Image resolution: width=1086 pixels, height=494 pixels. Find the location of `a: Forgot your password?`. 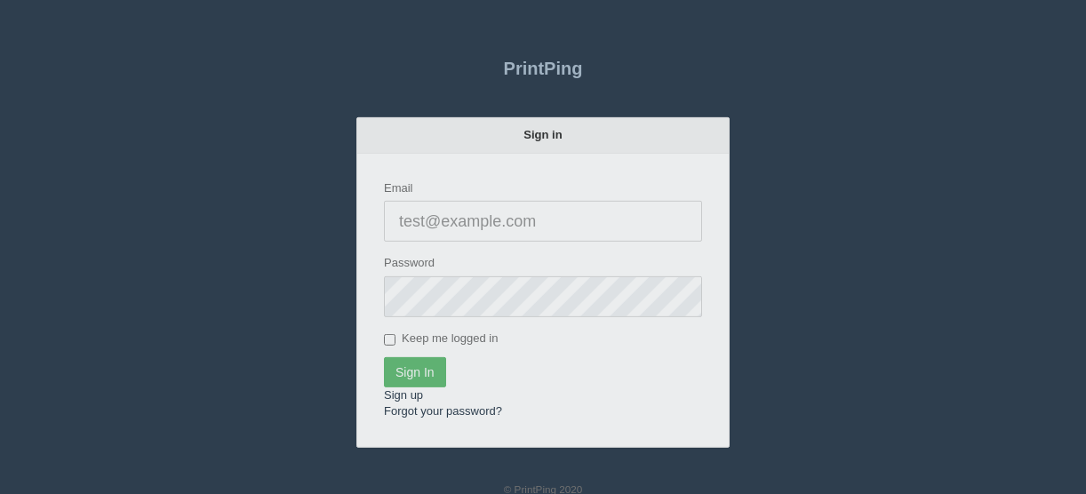

a: Forgot your password? is located at coordinates (442, 409).